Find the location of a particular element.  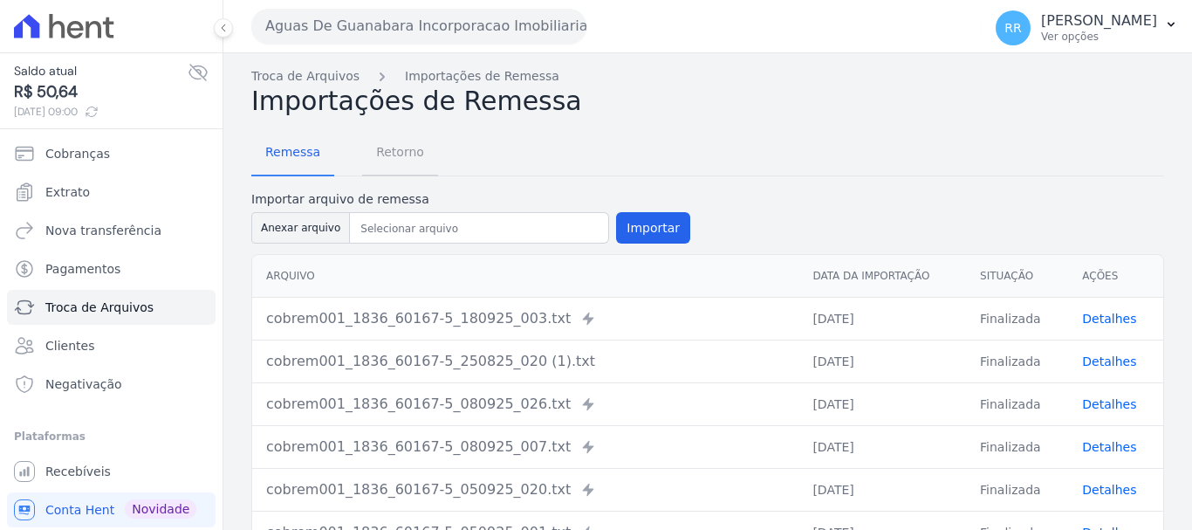

a: Remessa is located at coordinates (292, 154).